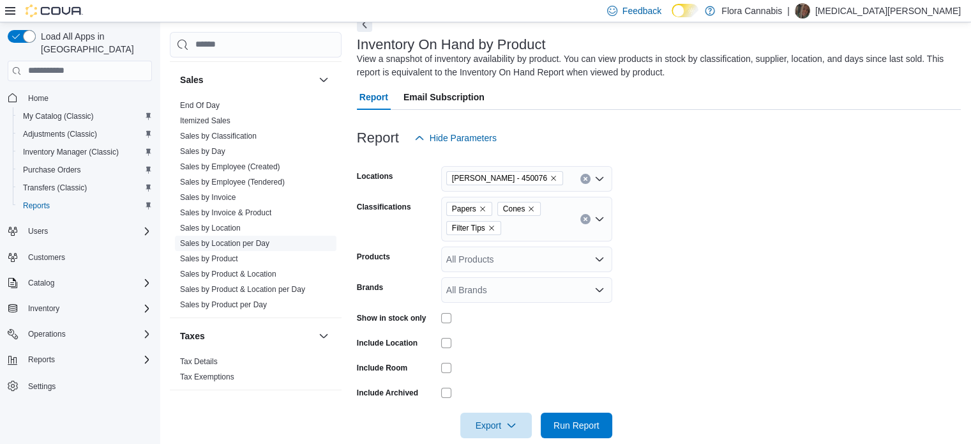  I want to click on a: Tax Exemptions, so click(207, 377).